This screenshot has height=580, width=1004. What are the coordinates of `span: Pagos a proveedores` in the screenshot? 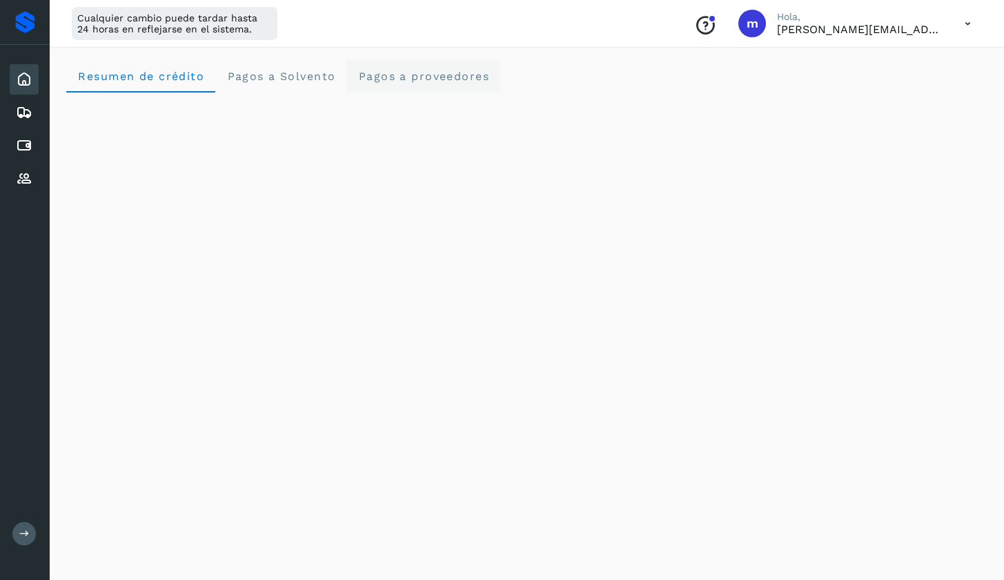 It's located at (423, 76).